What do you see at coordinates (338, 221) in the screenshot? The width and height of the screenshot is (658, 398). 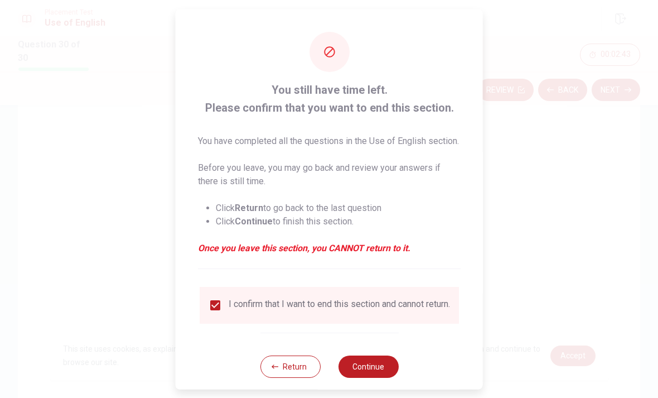 I see `li: Click to finish this section.` at bounding box center [338, 221].